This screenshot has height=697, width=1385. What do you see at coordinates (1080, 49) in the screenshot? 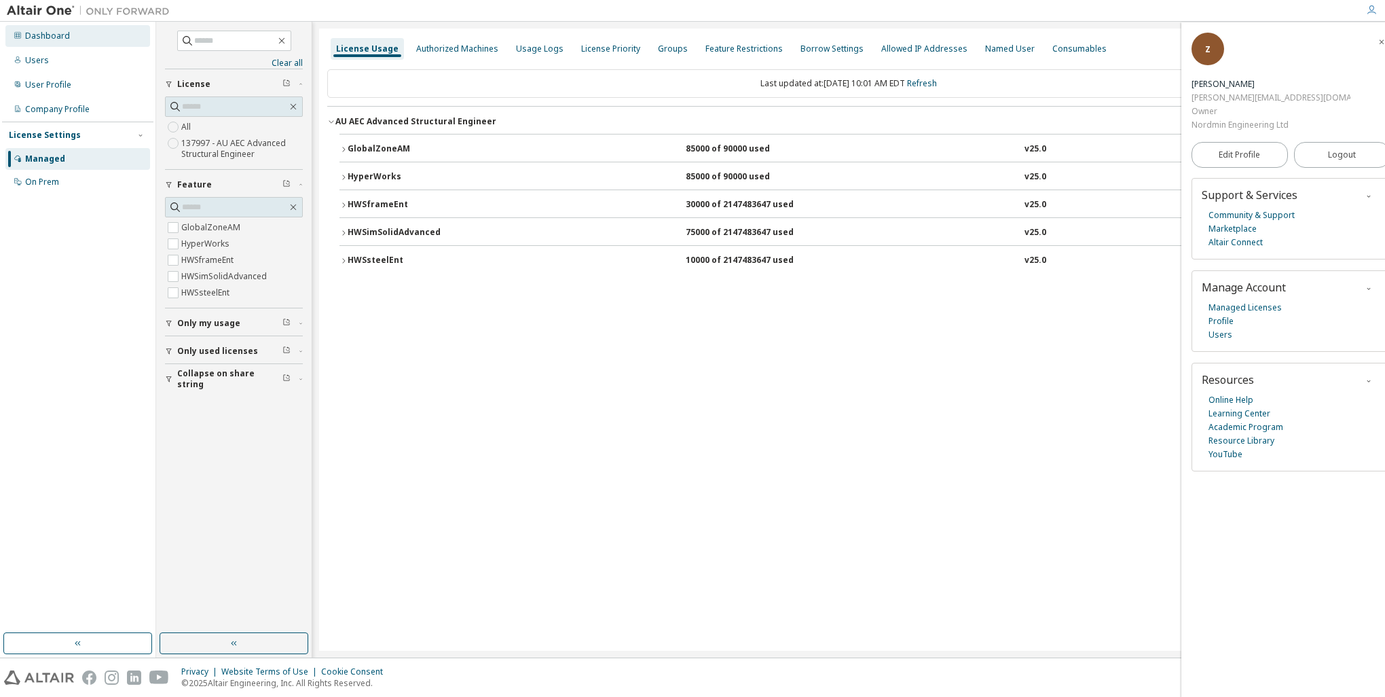
I see `div: Consumables` at bounding box center [1080, 49].